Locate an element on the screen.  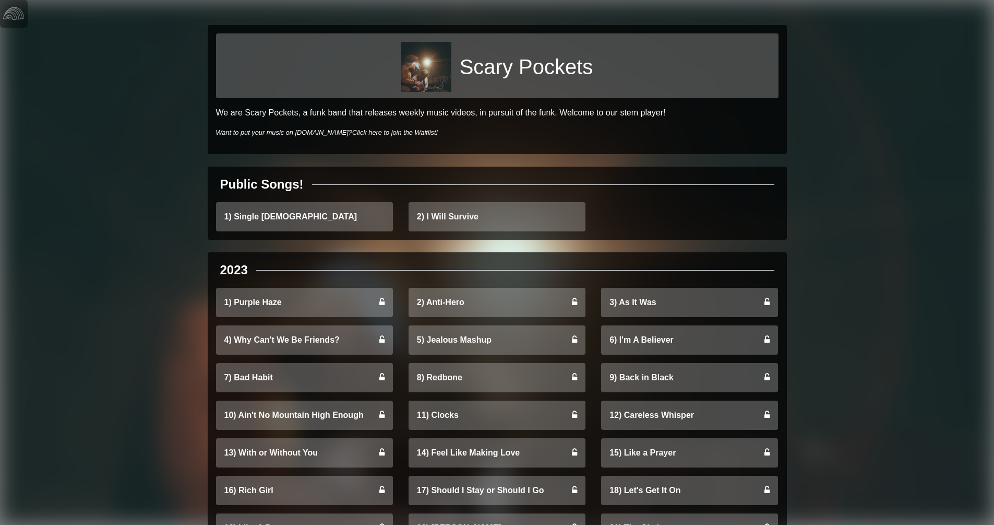
h1: Scary Pockets is located at coordinates (527, 67).